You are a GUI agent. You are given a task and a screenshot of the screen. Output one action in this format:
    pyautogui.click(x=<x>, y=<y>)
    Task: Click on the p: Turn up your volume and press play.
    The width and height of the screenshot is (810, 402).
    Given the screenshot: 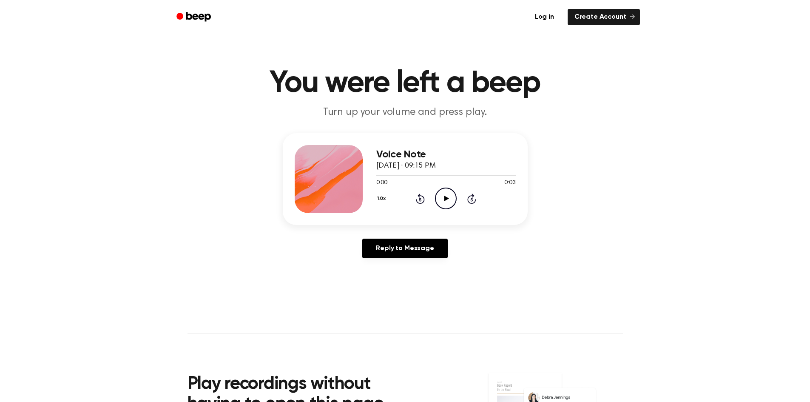 What is the action you would take?
    pyautogui.click(x=405, y=112)
    